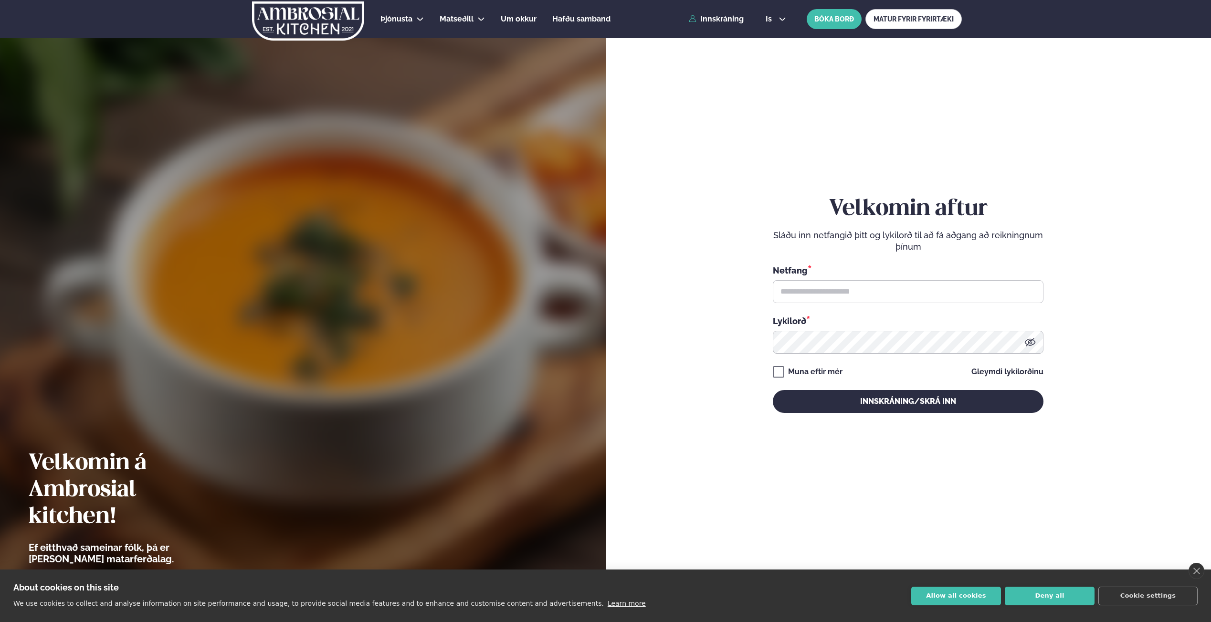  Describe the element at coordinates (396, 19) in the screenshot. I see `span: Þjónusta` at that location.